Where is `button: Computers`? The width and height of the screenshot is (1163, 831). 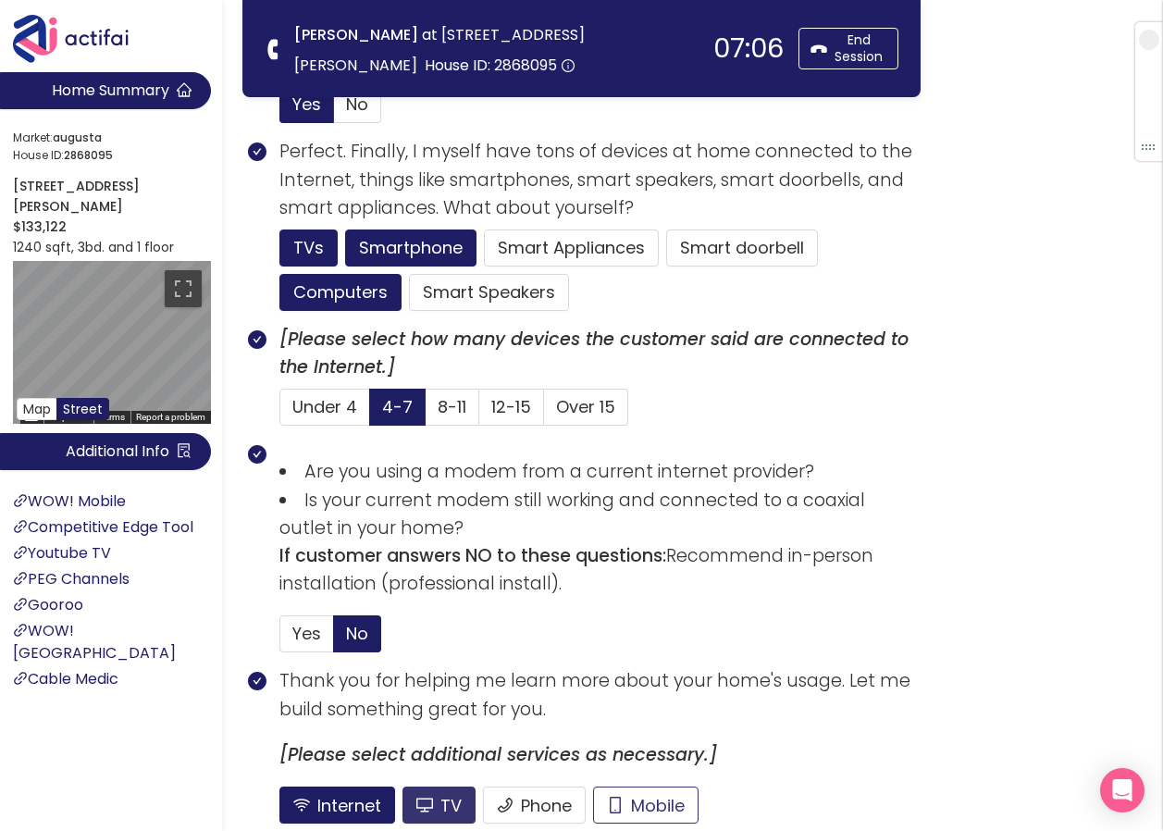
button: Computers is located at coordinates (341, 292).